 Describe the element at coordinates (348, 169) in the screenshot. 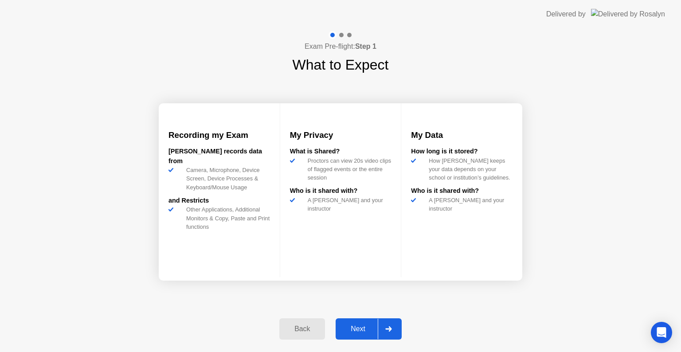

I see `div: Proctors can view 20s video clips of flagged events or the entire session` at that location.